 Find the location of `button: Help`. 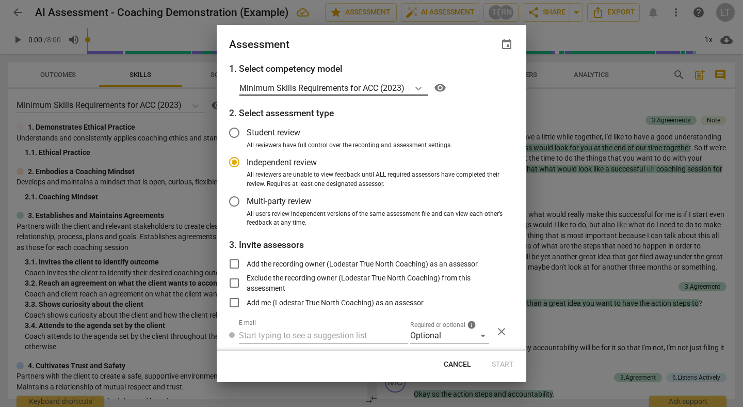

button: Help is located at coordinates (440, 88).